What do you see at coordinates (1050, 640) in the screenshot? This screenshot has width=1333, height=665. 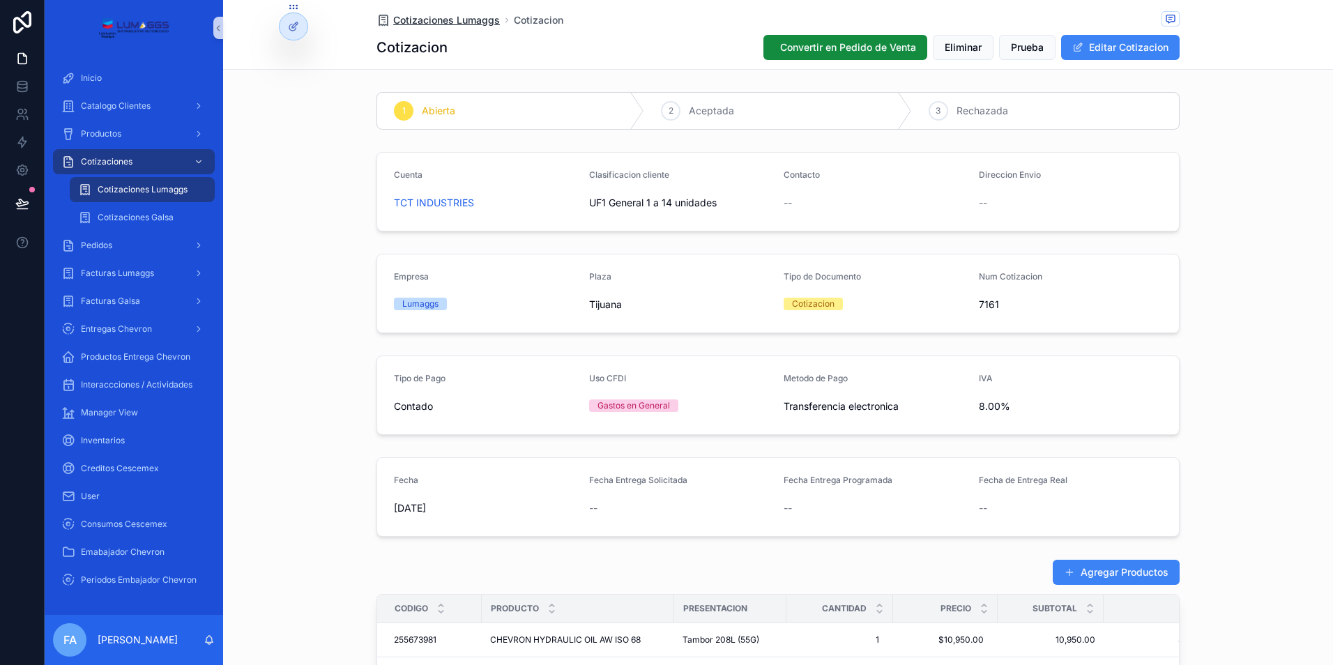 I see `span: 10,950.00` at bounding box center [1050, 640].